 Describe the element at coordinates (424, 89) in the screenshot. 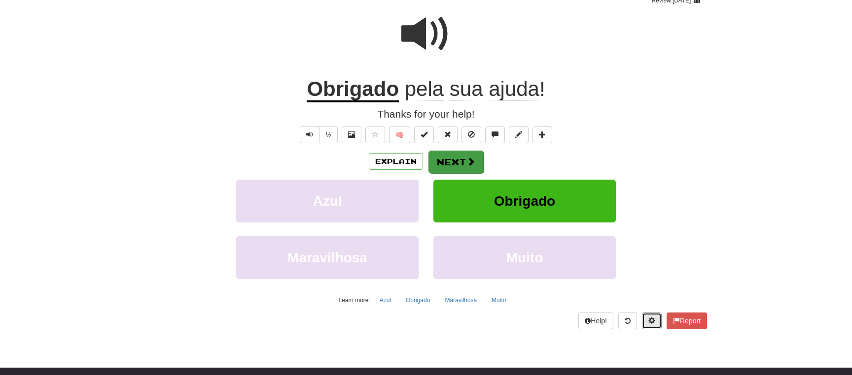

I see `span: pela` at that location.